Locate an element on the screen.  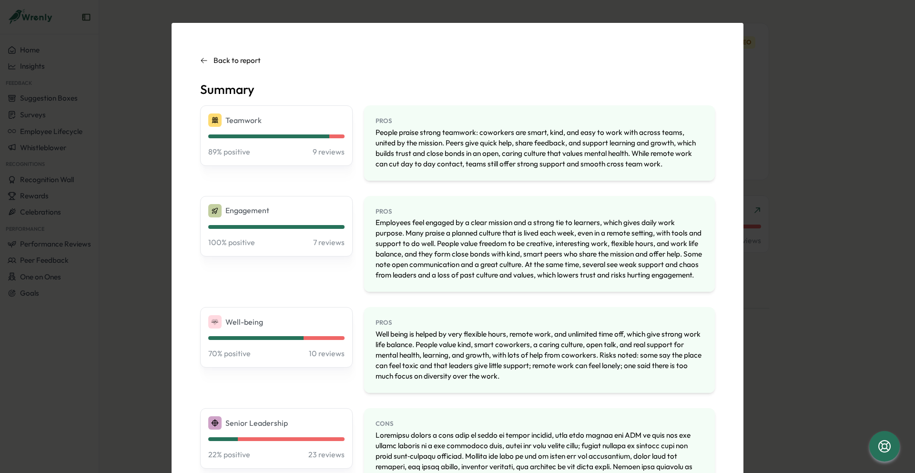
p: Senior Leadership is located at coordinates (256, 423).